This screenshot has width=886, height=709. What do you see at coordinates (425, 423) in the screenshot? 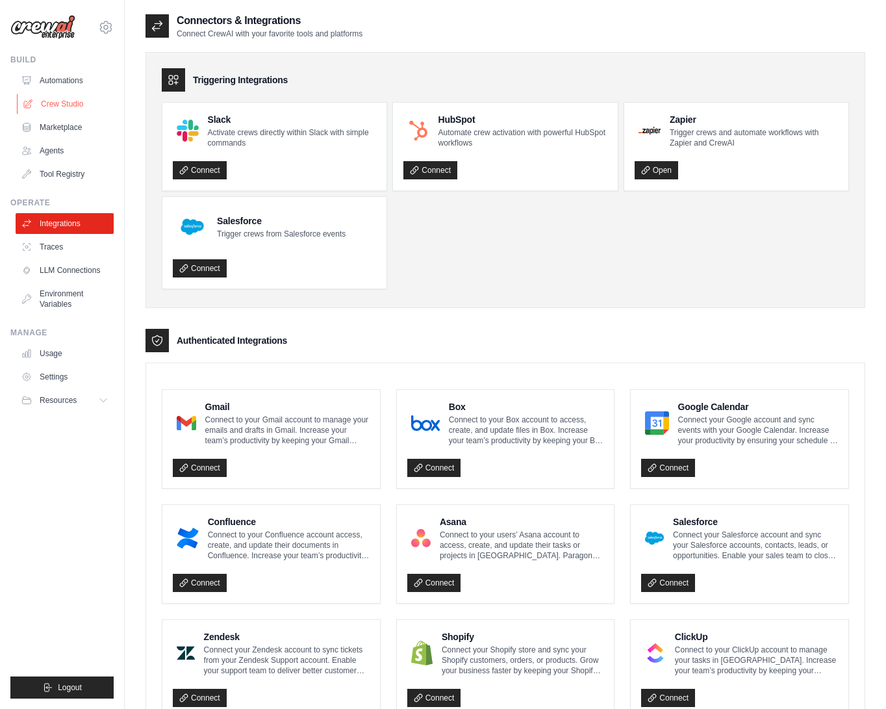
I see `img: Box Logo` at bounding box center [425, 423].